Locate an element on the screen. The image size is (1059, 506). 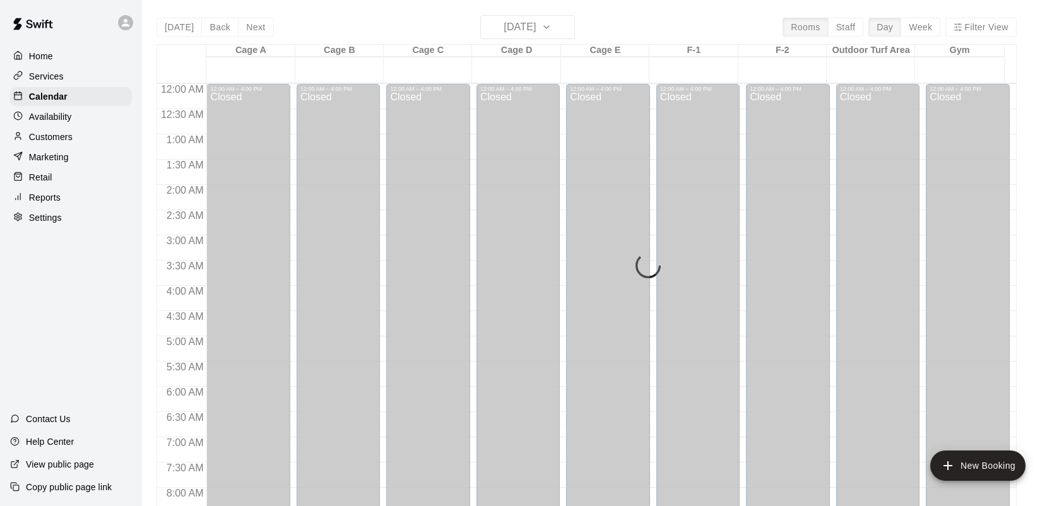
span: 6:00 AM is located at coordinates (185, 392).